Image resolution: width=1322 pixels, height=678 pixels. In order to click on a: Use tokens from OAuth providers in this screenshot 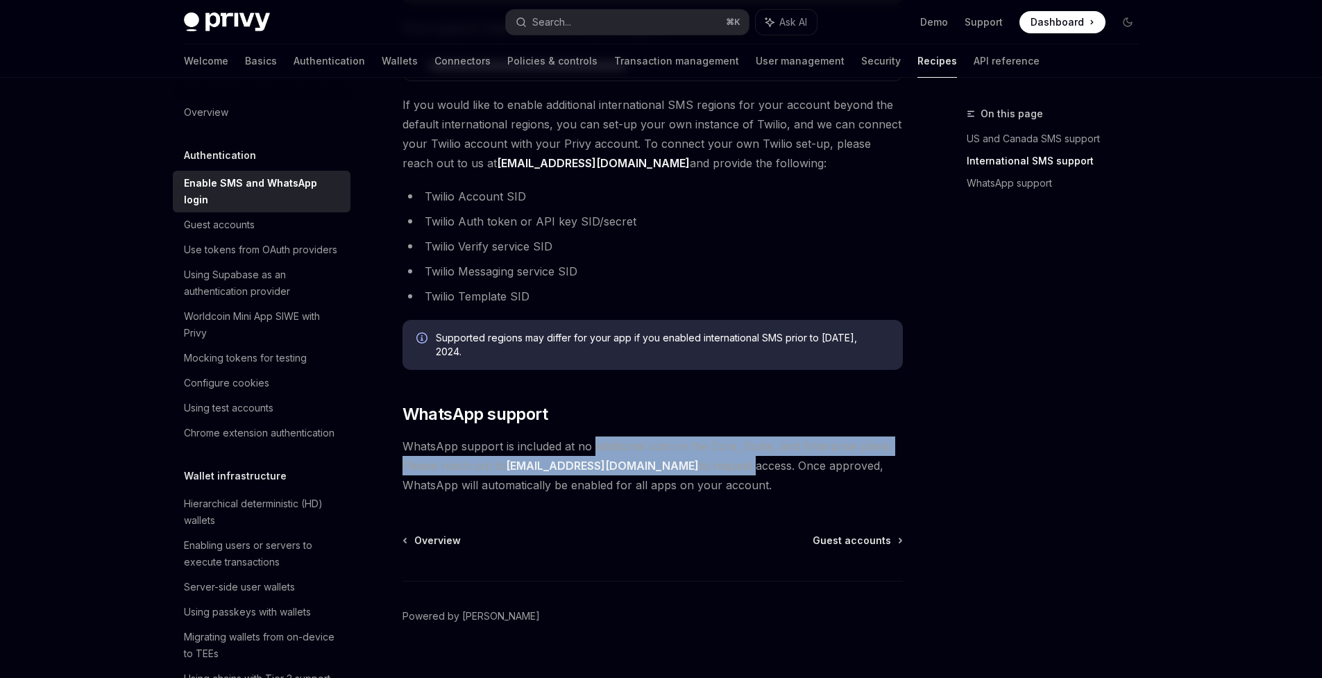, I will do `click(262, 250)`.